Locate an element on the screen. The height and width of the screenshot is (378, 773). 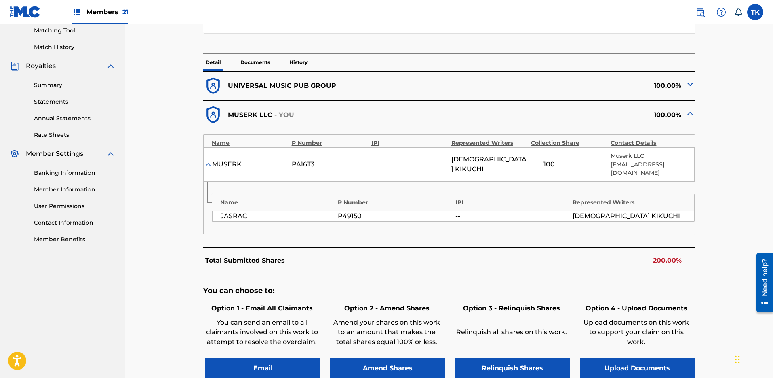
p: 200.00% is located at coordinates (667, 260).